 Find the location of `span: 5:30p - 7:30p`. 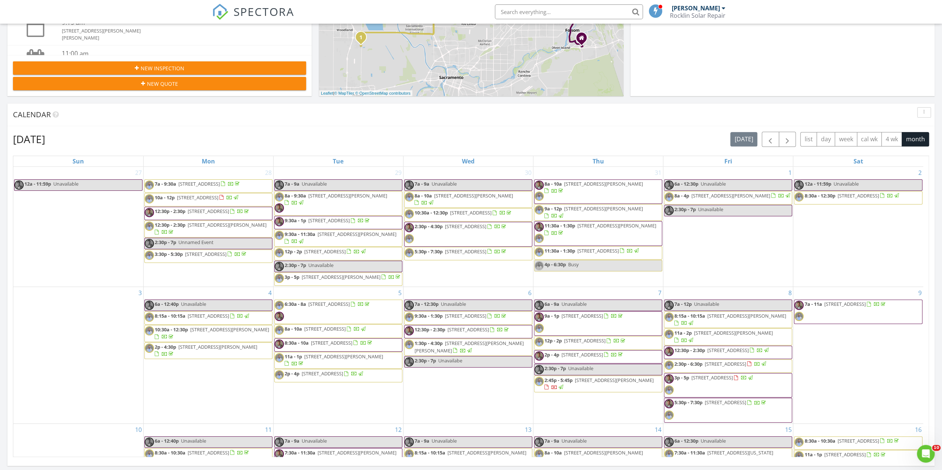

span: 5:30p - 7:30p is located at coordinates (428, 252).